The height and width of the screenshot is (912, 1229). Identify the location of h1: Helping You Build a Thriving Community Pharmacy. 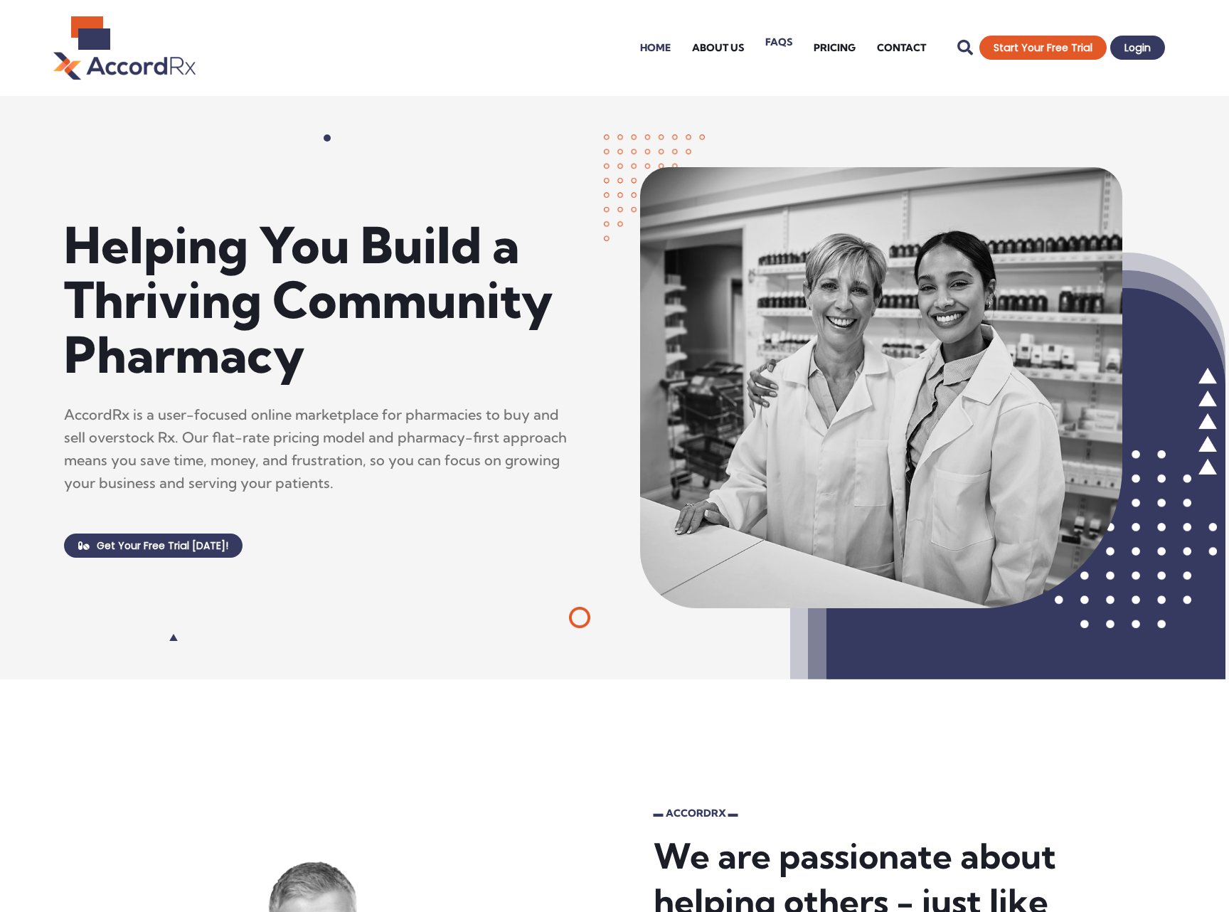
(316, 299).